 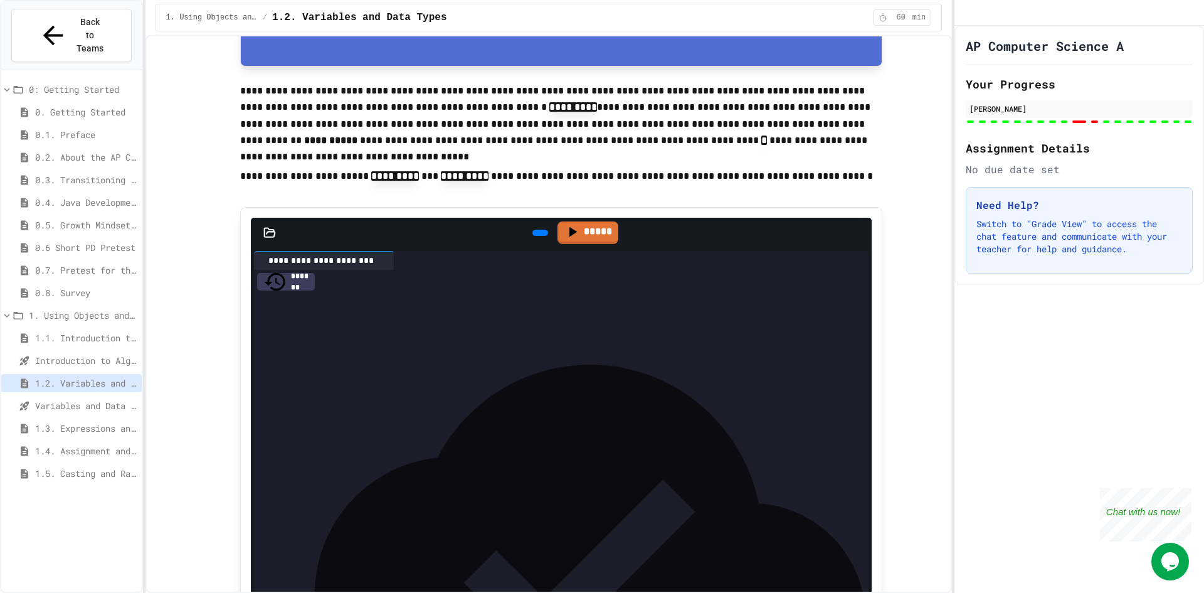 I want to click on span: 1.5. Casting and Ranges of Values, so click(x=86, y=473).